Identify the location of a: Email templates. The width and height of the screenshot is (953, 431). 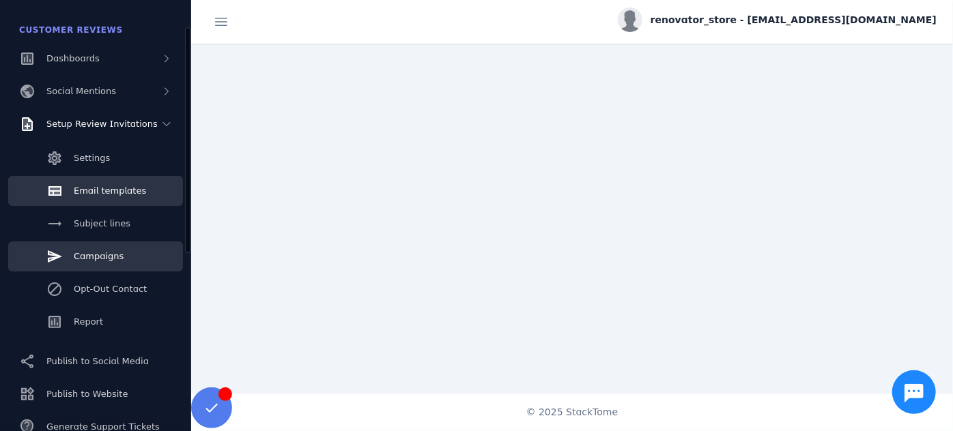
(96, 191).